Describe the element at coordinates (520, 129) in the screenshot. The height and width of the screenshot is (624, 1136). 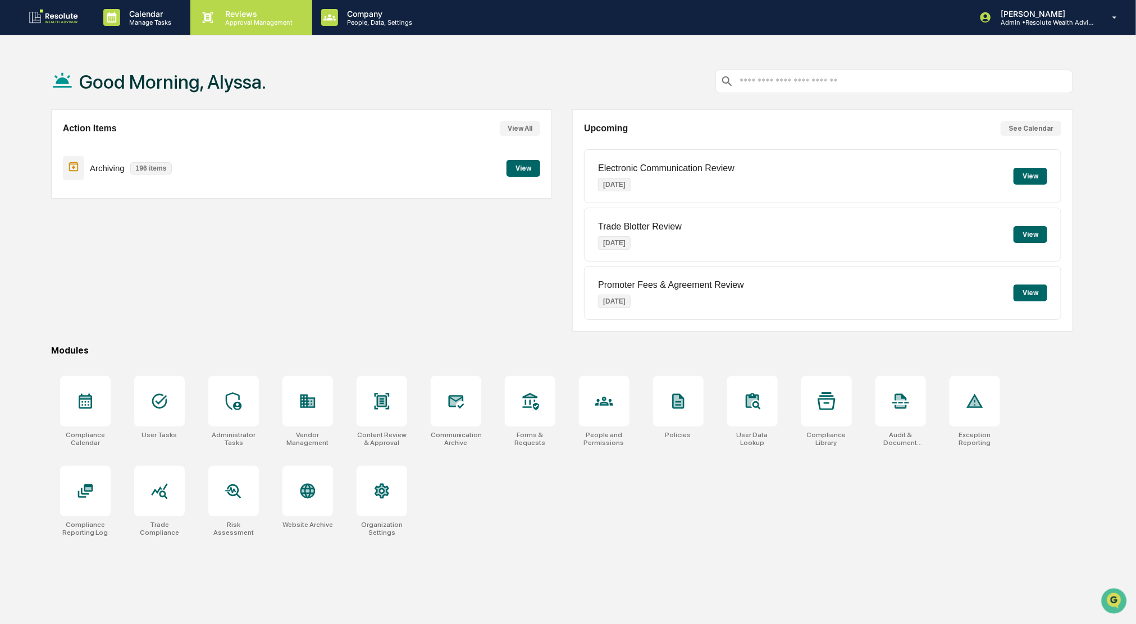
I see `button: View All` at that location.